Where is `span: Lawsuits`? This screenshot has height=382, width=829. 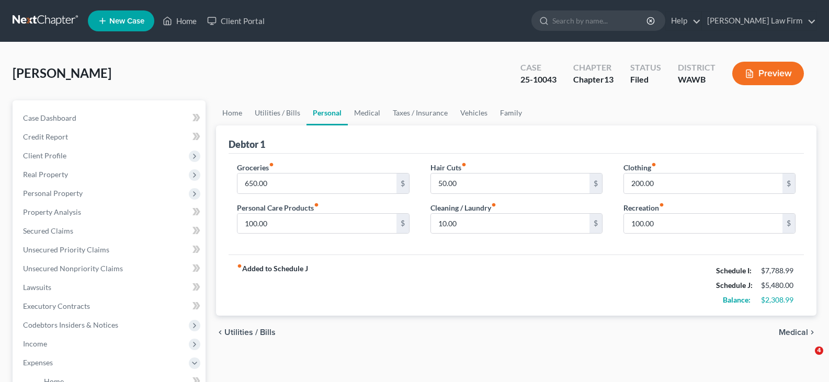 span: Lawsuits is located at coordinates (37, 287).